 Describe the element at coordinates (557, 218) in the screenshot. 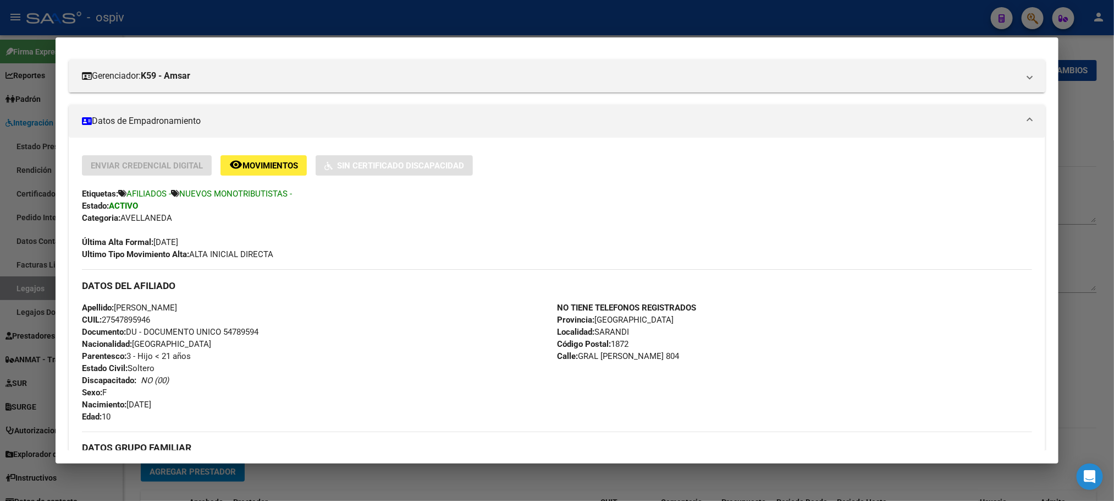

I see `div: AVELLANEDA` at that location.